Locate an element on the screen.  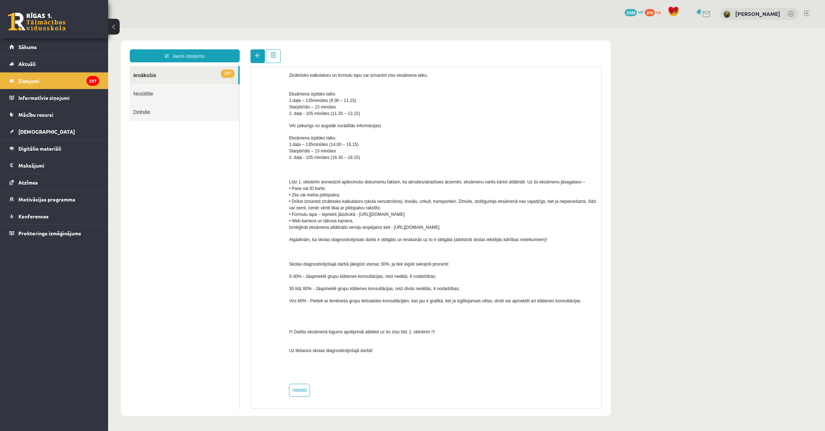
i: 237 is located at coordinates (93, 81).